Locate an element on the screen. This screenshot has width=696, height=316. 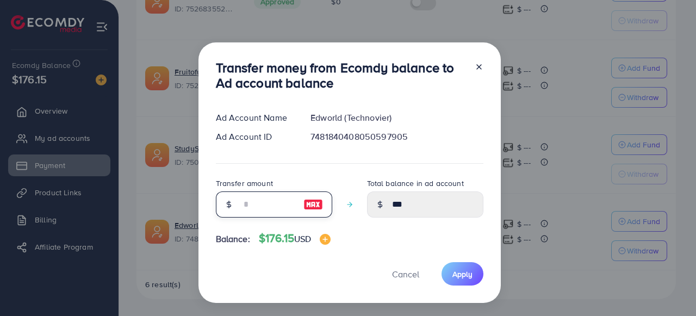
span: Balance: is located at coordinates (233, 239).